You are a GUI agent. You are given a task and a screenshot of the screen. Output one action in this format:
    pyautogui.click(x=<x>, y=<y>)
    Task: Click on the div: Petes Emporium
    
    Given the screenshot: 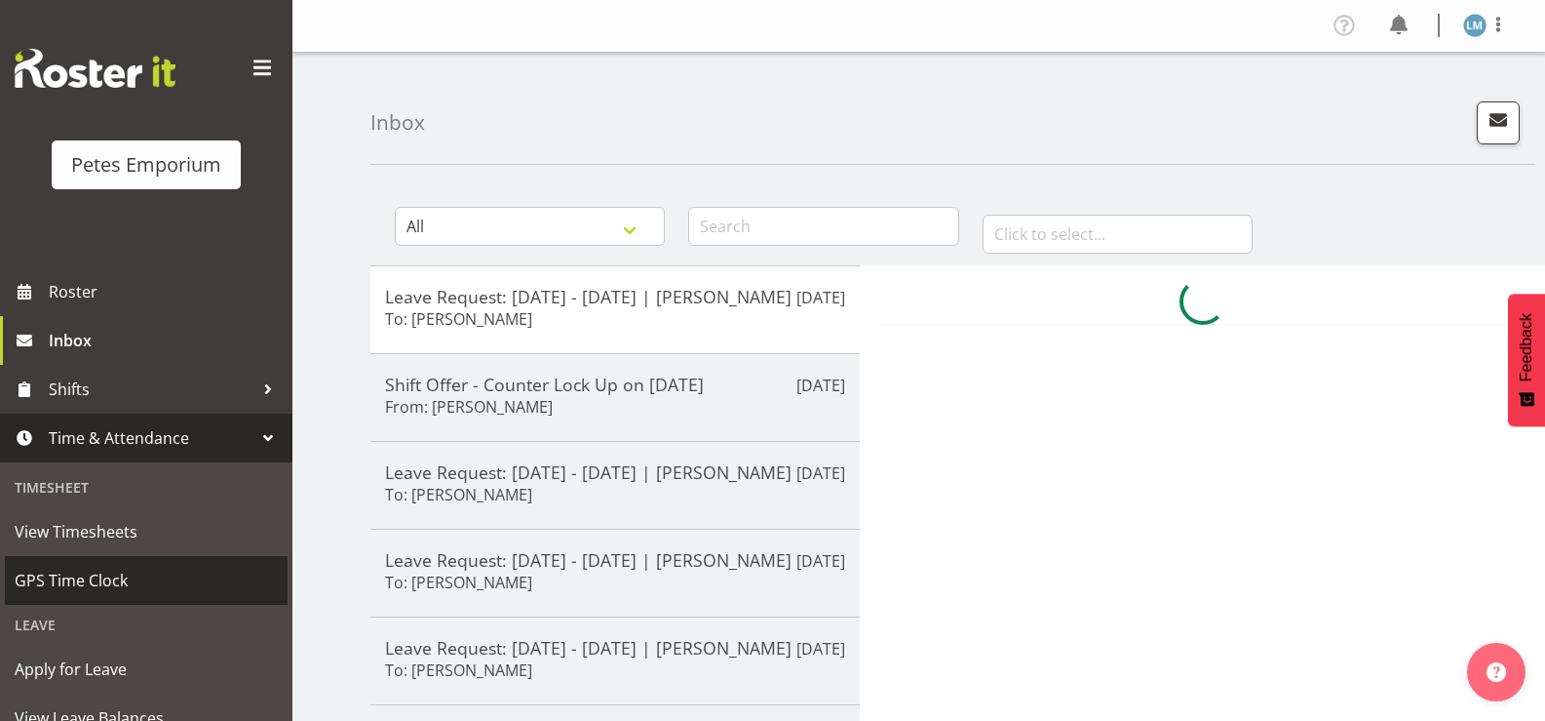 What is the action you would take?
    pyautogui.click(x=146, y=165)
    